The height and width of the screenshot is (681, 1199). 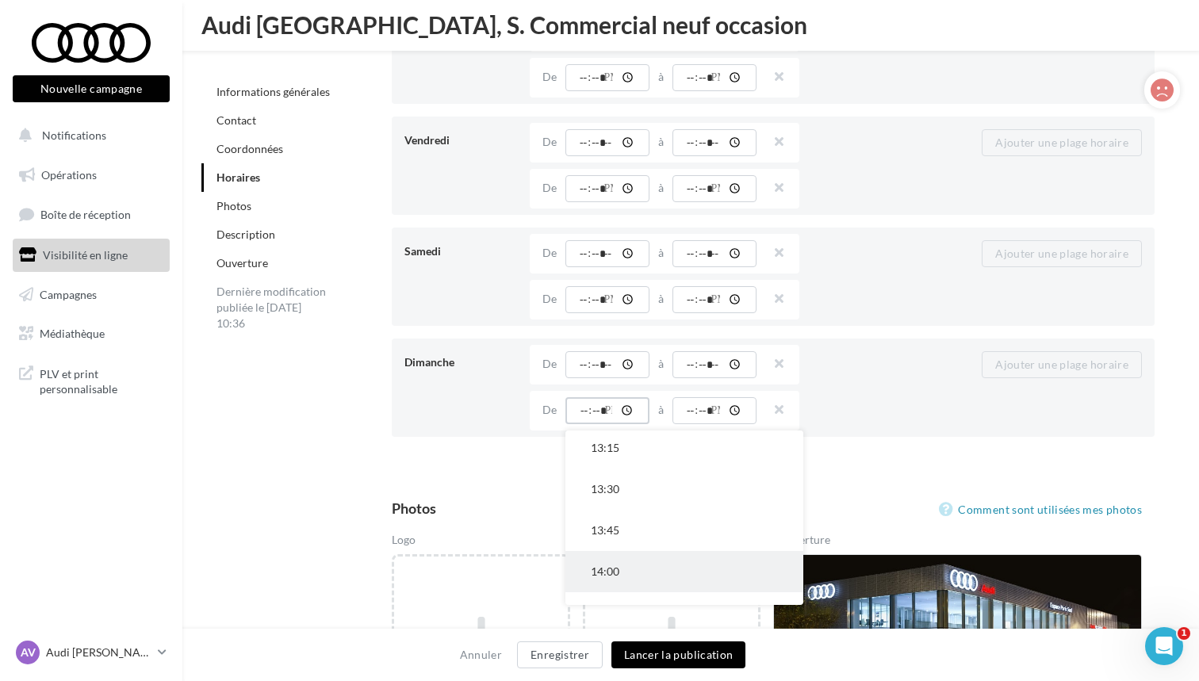 I want to click on a: Comment sont utilisées mes photos, so click(x=1041, y=510).